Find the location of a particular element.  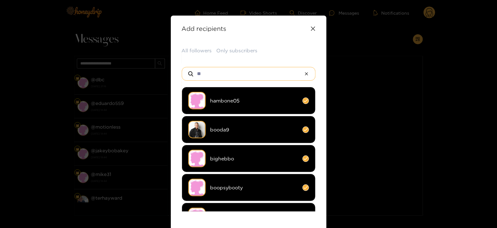

button: All followers is located at coordinates (197, 50).